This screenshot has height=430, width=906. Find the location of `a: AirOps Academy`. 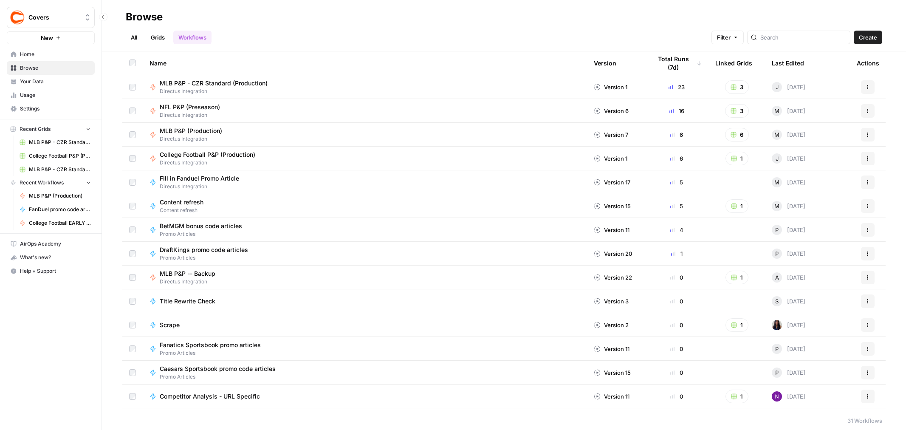

a: AirOps Academy is located at coordinates (51, 244).